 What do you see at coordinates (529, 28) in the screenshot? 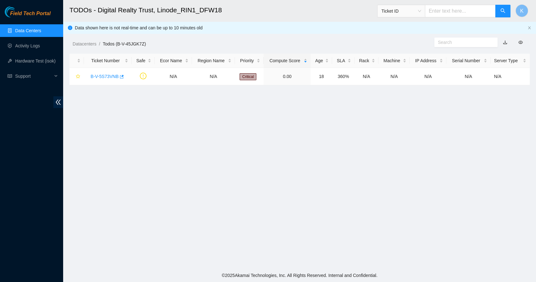
I see `button: close` at bounding box center [529, 28].